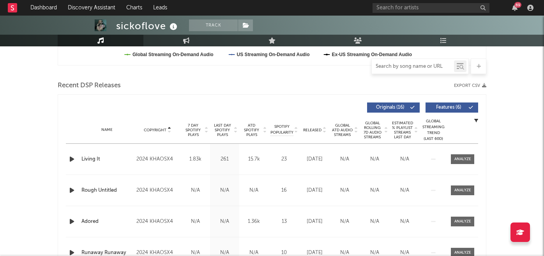  I want to click on span: Global ATD Audio Streams, so click(342, 130).